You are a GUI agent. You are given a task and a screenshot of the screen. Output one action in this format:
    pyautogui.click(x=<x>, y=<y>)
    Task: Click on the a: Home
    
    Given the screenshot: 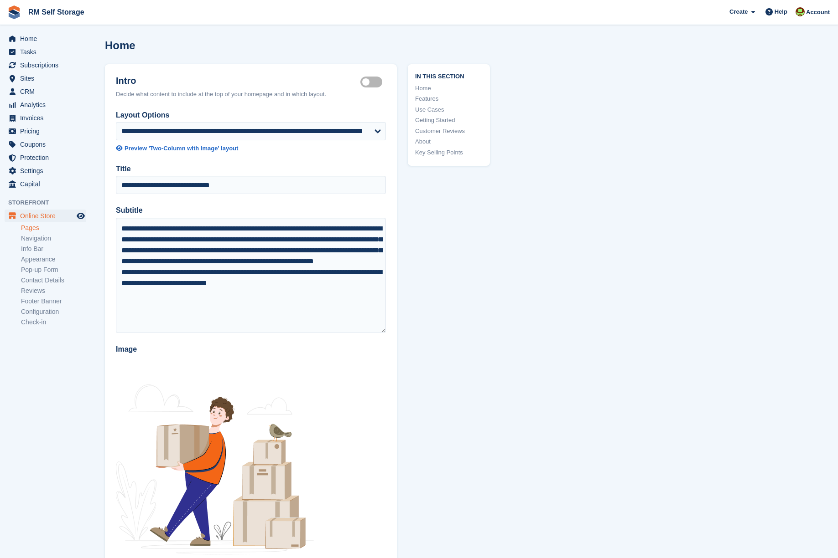 What is the action you would take?
    pyautogui.click(x=449, y=88)
    